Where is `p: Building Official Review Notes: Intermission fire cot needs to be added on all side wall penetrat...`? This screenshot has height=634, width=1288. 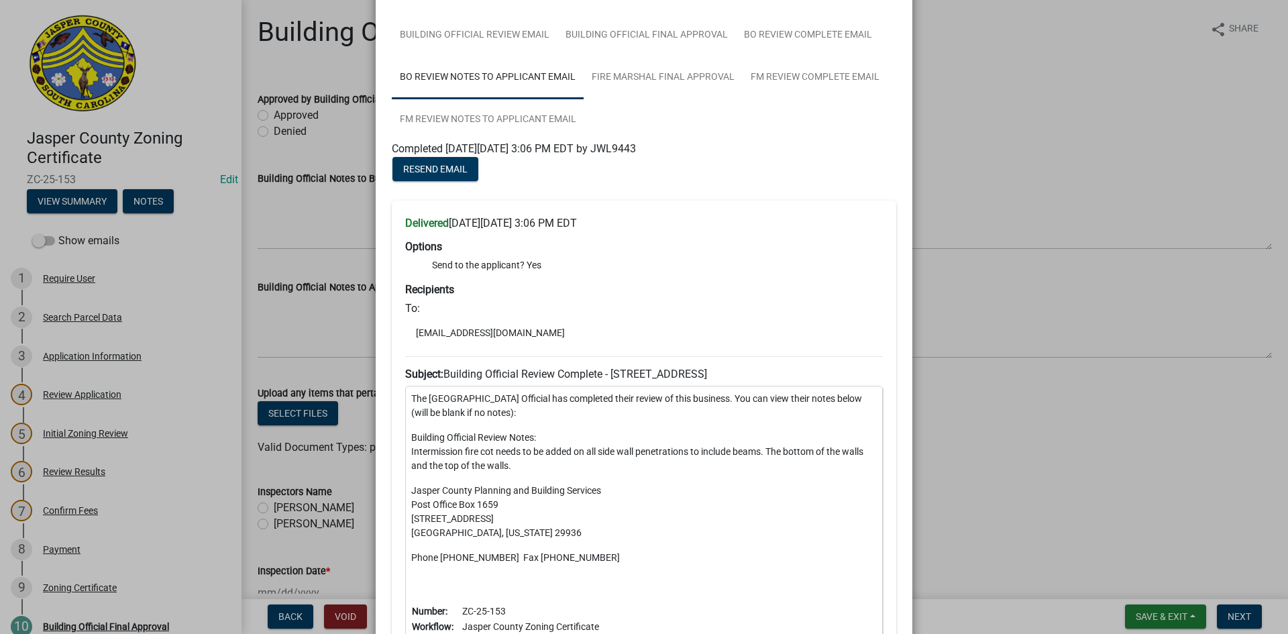 p: Building Official Review Notes: Intermission fire cot needs to be added on all side wall penetrat... is located at coordinates (644, 452).